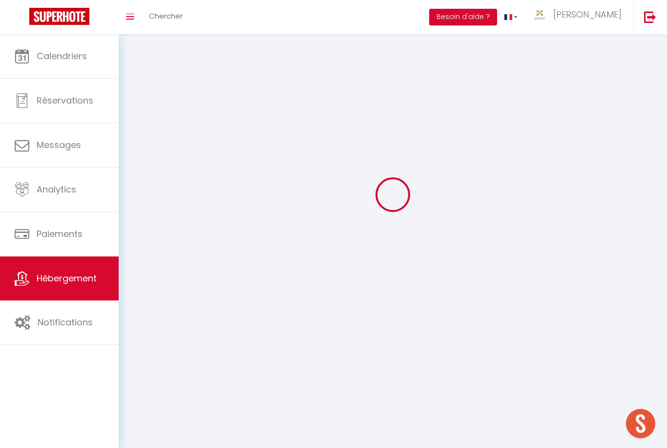 The height and width of the screenshot is (448, 667). I want to click on span: Analytics, so click(56, 189).